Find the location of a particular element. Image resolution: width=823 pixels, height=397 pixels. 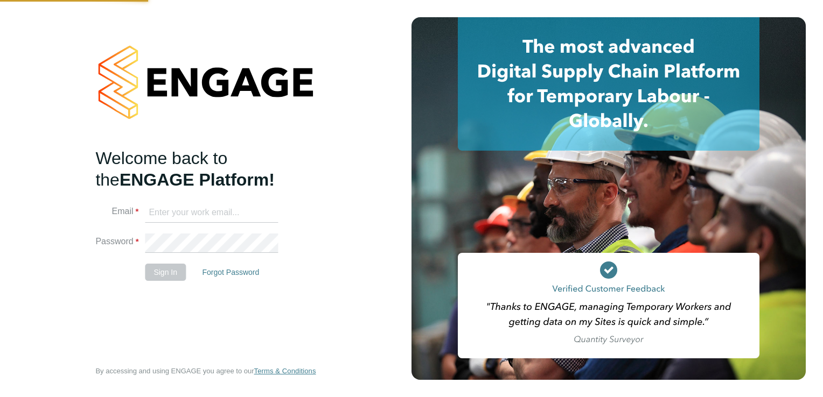

input: Enter your work email... is located at coordinates (211, 213).